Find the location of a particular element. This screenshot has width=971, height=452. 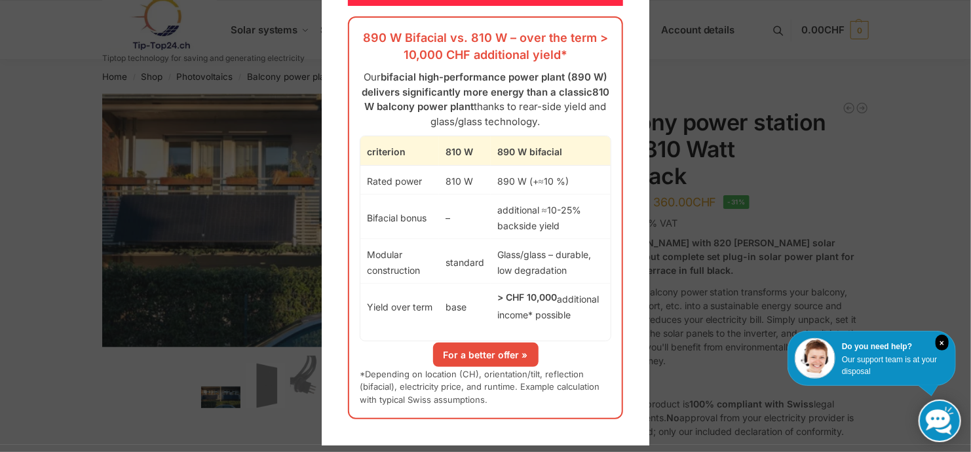

font: For a better offer » is located at coordinates (485, 354).